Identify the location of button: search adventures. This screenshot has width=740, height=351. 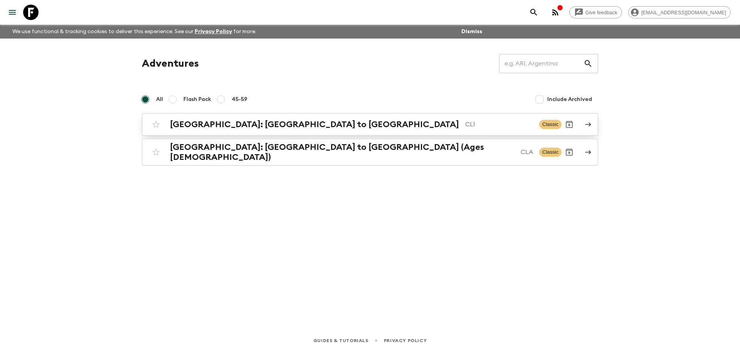
(534, 12).